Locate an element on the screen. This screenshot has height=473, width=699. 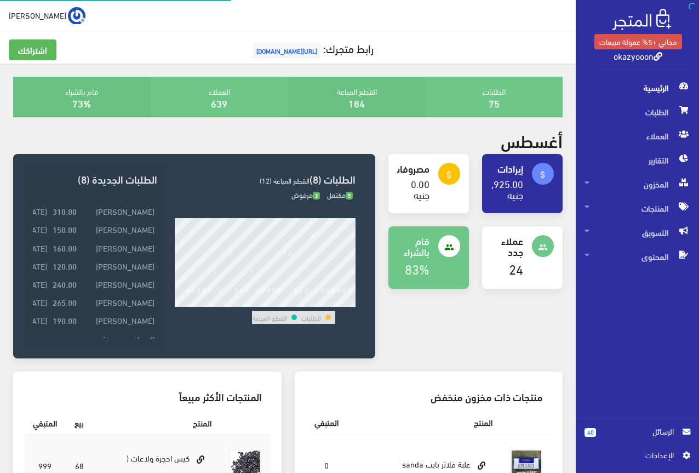
h3: المنتجات الأكثر مبيعاً is located at coordinates (147, 396).